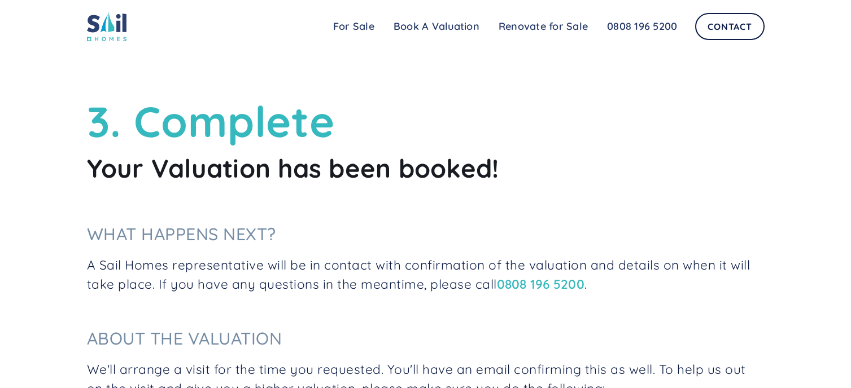 The image size is (851, 388). I want to click on a: Contact, so click(729, 27).